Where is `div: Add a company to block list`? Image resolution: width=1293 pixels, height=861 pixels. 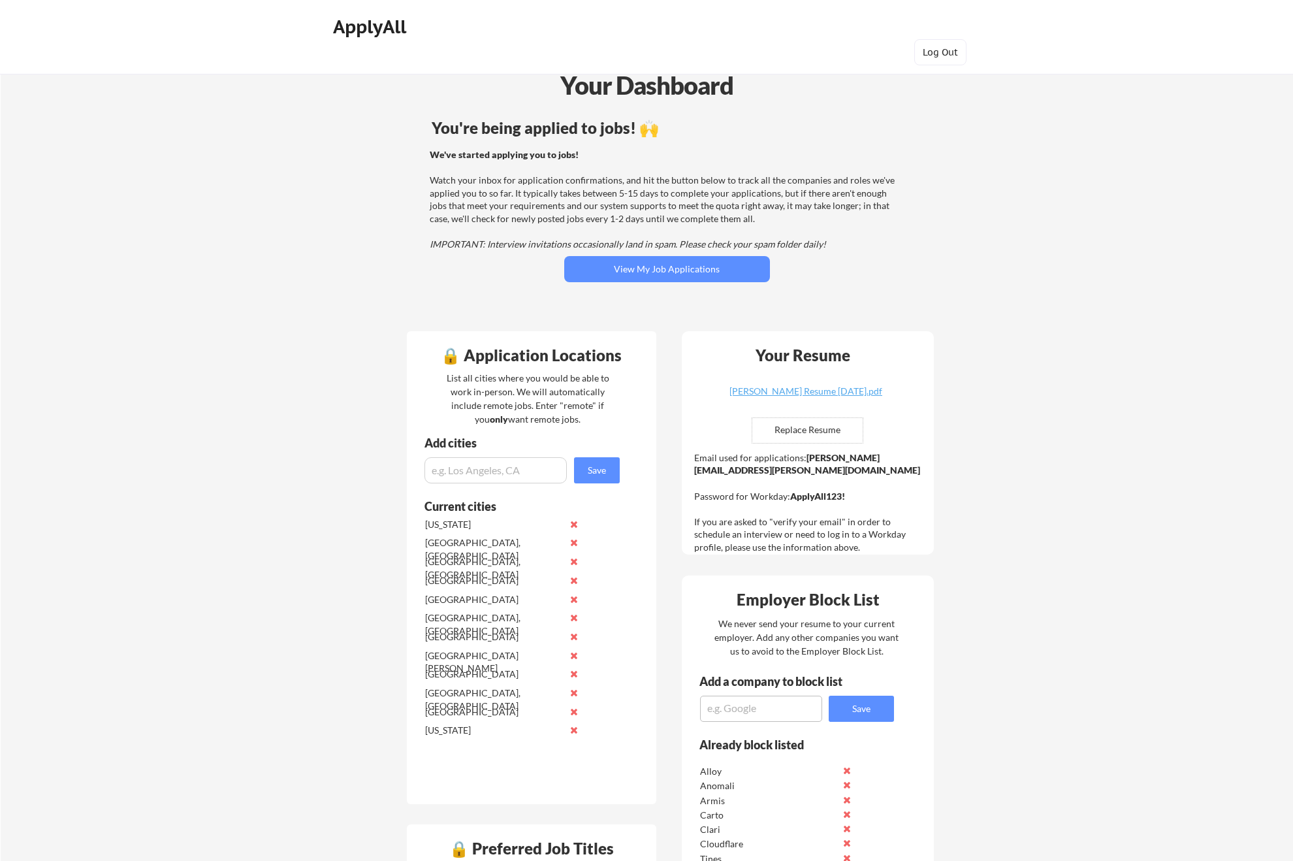 div: Add a company to block list is located at coordinates (781, 681).